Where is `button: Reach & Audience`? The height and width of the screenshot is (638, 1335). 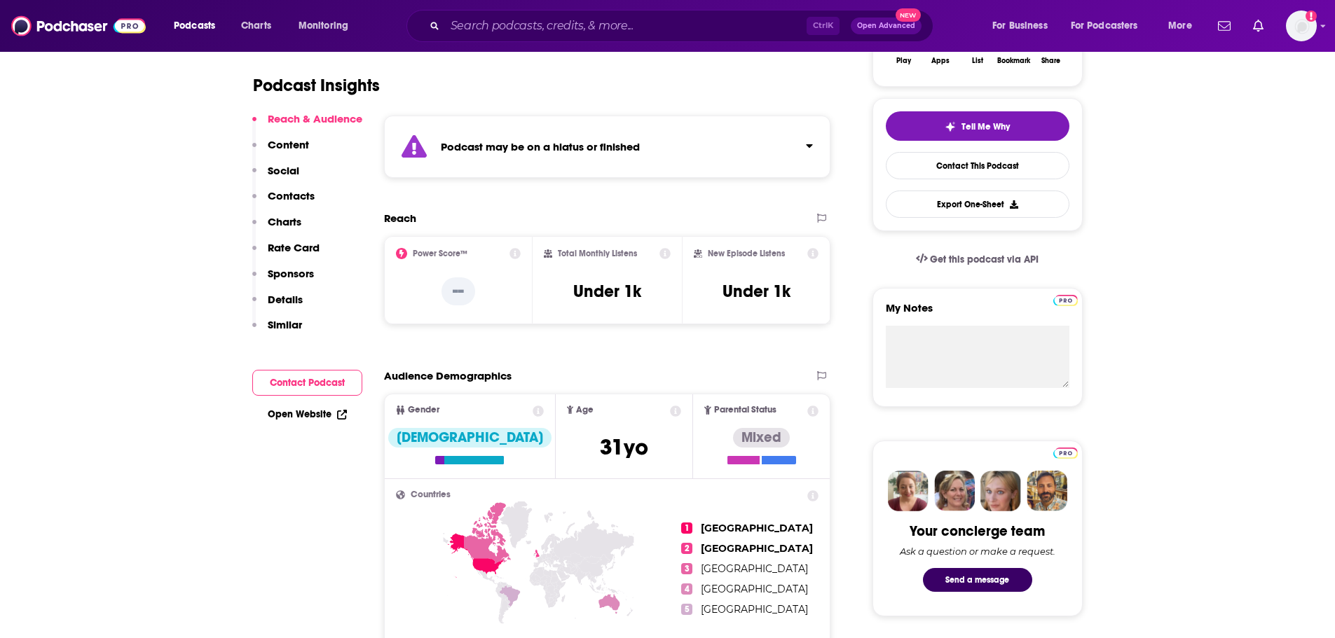 button: Reach & Audience is located at coordinates (307, 125).